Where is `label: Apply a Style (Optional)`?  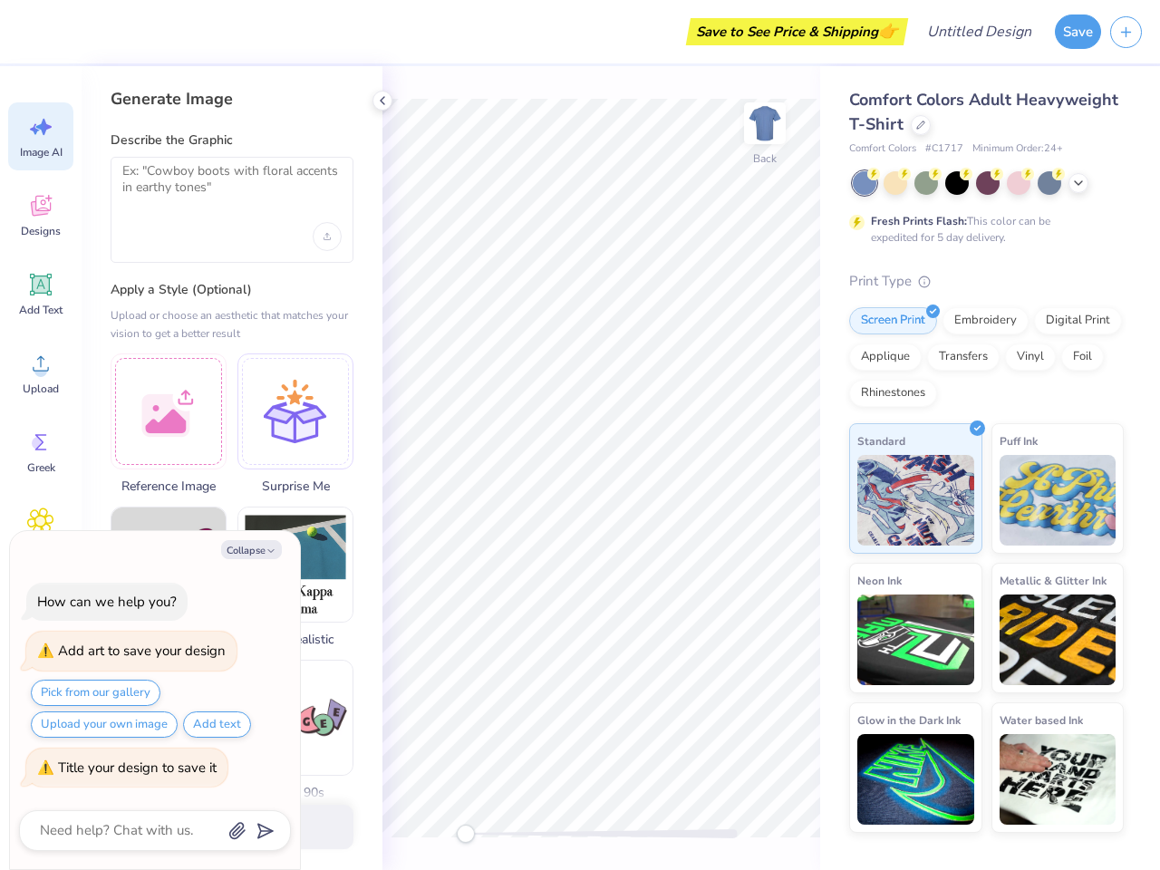
label: Apply a Style (Optional) is located at coordinates (232, 290).